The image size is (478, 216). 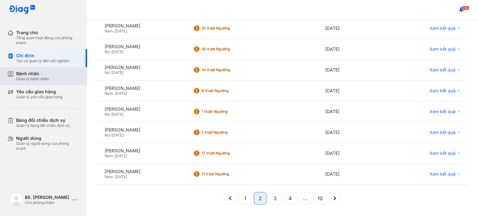 What do you see at coordinates (320, 199) in the screenshot?
I see `button: 10` at bounding box center [320, 199].